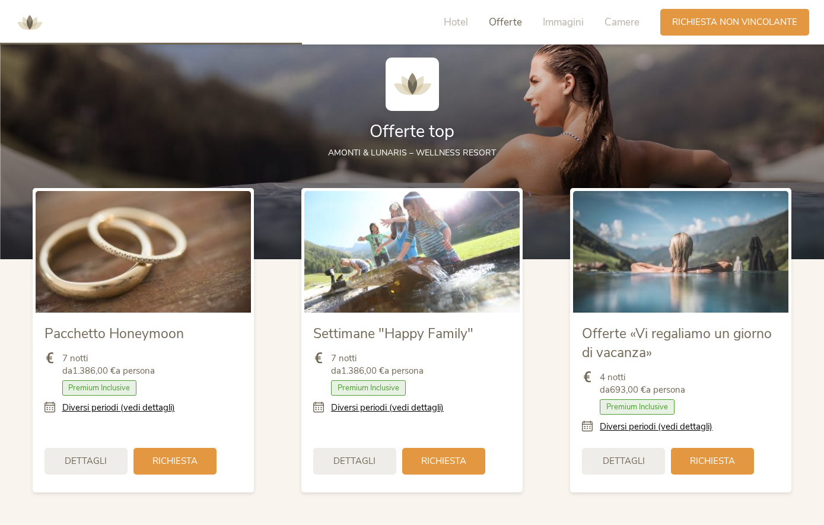 The height and width of the screenshot is (525, 824). Describe the element at coordinates (114, 333) in the screenshot. I see `span: Pacchetto Honeymoon` at that location.